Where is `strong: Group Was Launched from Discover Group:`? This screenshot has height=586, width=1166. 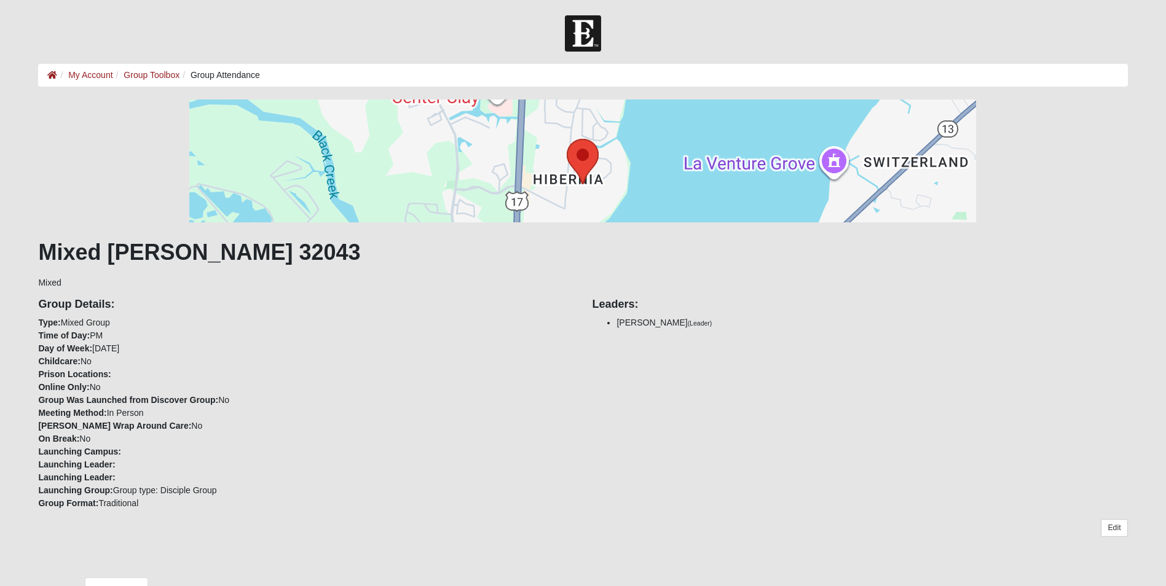
strong: Group Was Launched from Discover Group: is located at coordinates (128, 400).